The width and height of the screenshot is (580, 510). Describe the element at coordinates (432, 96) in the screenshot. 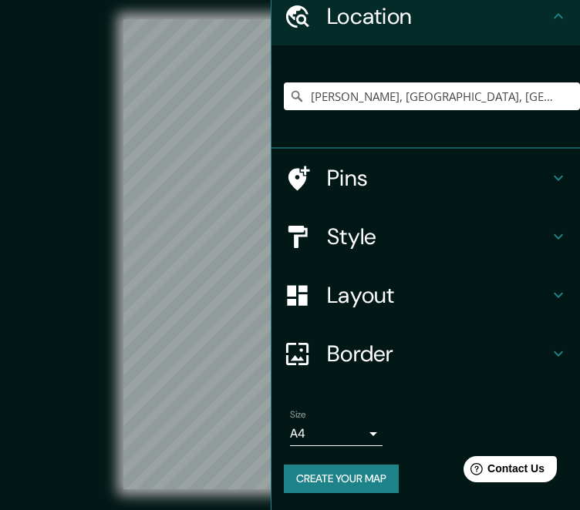

I see `input: Pick your city or area` at that location.